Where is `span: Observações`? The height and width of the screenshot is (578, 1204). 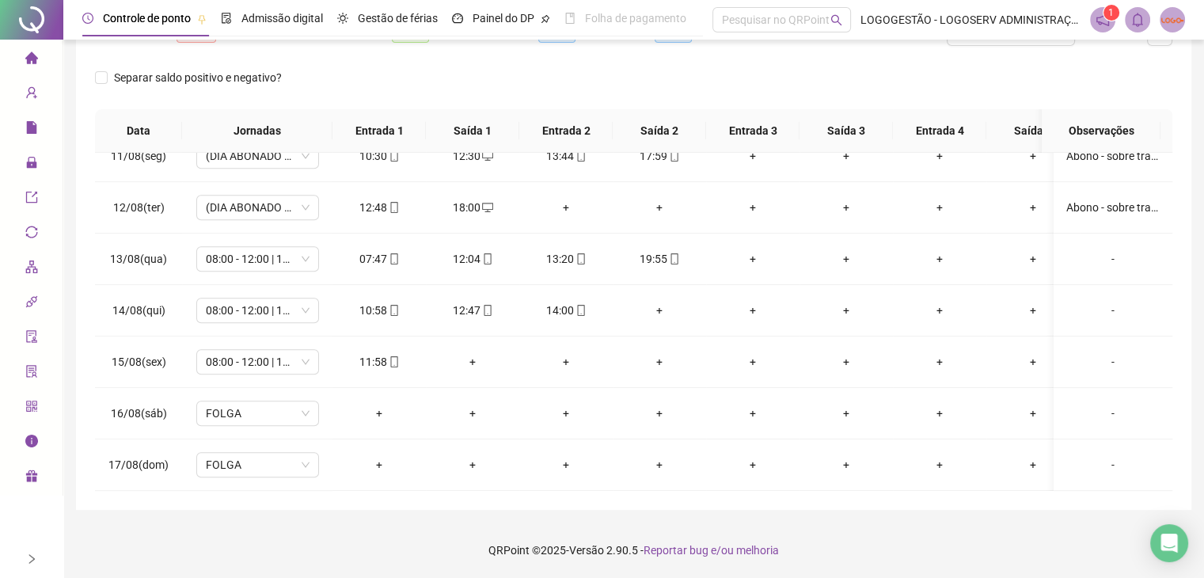 span: Observações is located at coordinates (1101, 131).